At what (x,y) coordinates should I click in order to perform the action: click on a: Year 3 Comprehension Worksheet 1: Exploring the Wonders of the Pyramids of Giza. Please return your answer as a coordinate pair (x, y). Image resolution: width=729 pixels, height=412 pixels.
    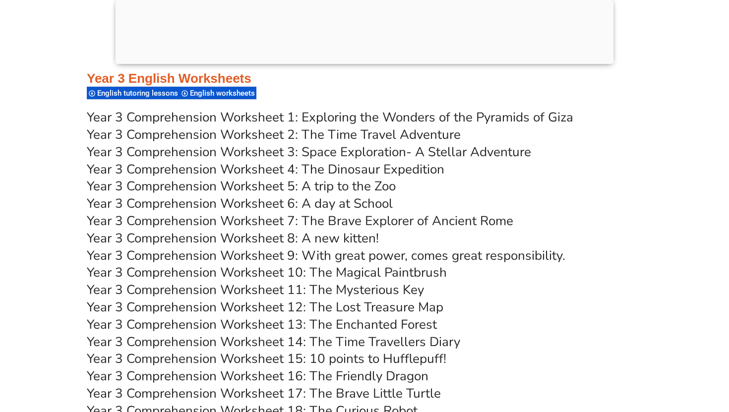
    Looking at the image, I should click on (330, 117).